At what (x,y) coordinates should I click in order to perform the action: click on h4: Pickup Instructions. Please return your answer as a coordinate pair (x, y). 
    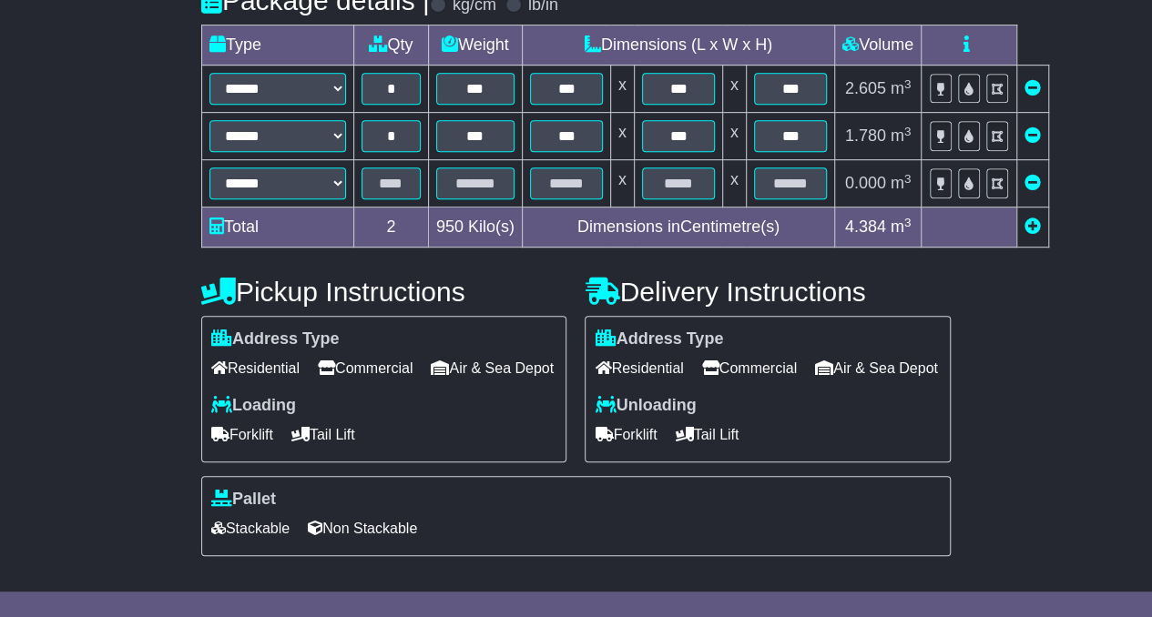
    Looking at the image, I should click on (384, 291).